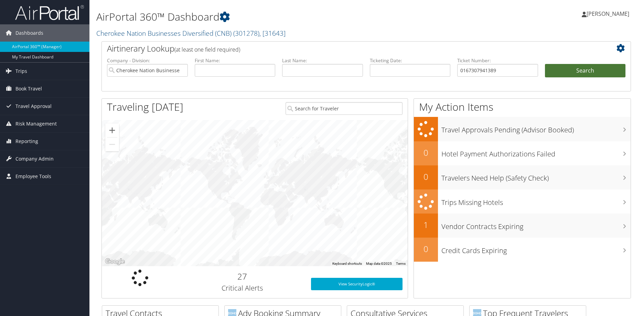 The height and width of the screenshot is (316, 643). What do you see at coordinates (235, 61) in the screenshot?
I see `label: First Name:` at bounding box center [235, 61].